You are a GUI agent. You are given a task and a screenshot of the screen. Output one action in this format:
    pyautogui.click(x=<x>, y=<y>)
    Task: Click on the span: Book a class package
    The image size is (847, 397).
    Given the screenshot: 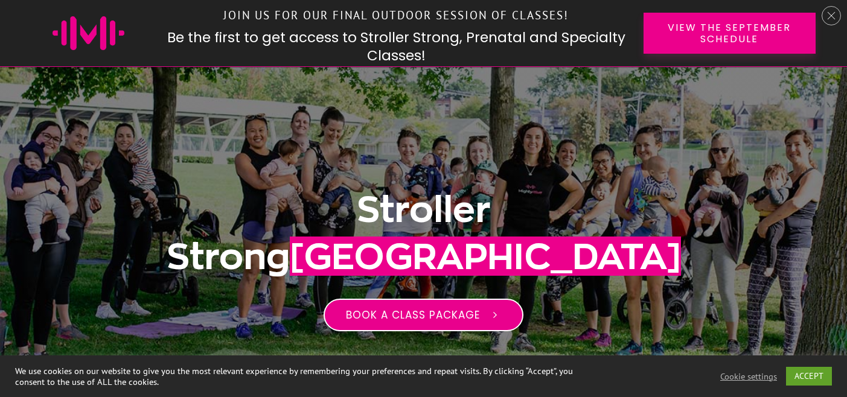 What is the action you would take?
    pyautogui.click(x=413, y=315)
    